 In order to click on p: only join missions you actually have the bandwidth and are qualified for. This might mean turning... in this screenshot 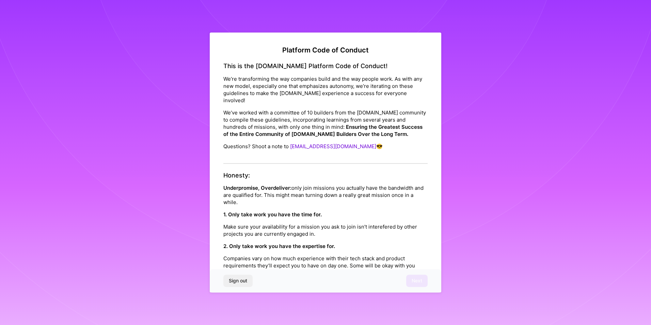, I will do `click(325, 195)`.